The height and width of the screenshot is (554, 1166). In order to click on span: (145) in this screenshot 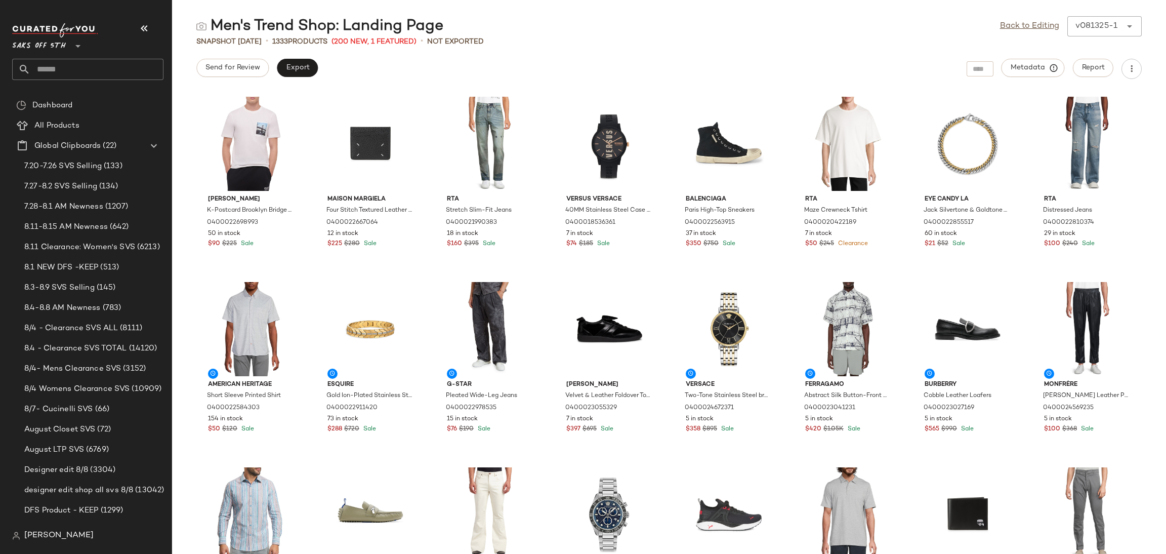, I will do `click(105, 287)`.